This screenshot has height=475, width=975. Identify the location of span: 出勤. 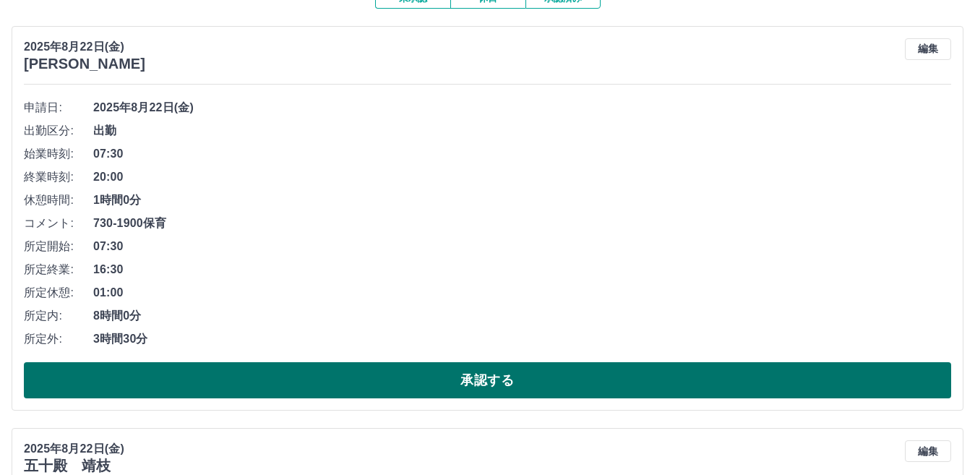
(522, 131).